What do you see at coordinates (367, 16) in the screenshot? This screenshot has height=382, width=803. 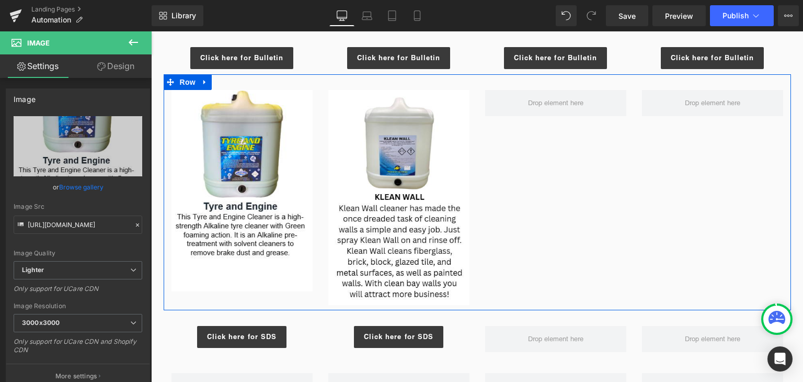 I see `a: Laptop` at bounding box center [367, 16].